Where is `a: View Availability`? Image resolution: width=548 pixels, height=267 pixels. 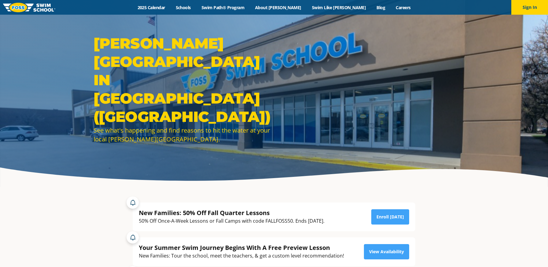 a: View Availability is located at coordinates (387, 252).